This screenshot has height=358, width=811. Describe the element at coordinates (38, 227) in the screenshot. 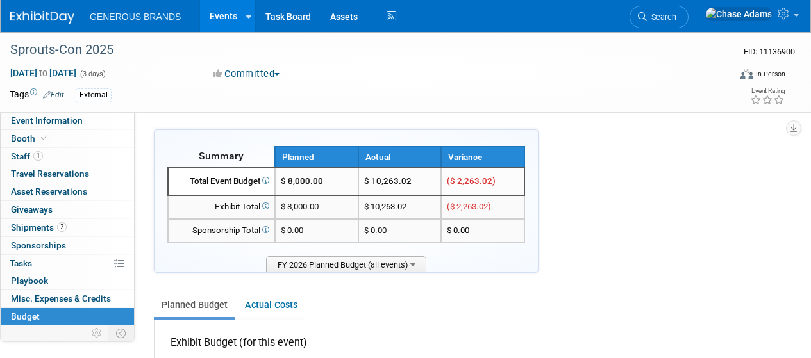

I see `span: Shipments` at that location.